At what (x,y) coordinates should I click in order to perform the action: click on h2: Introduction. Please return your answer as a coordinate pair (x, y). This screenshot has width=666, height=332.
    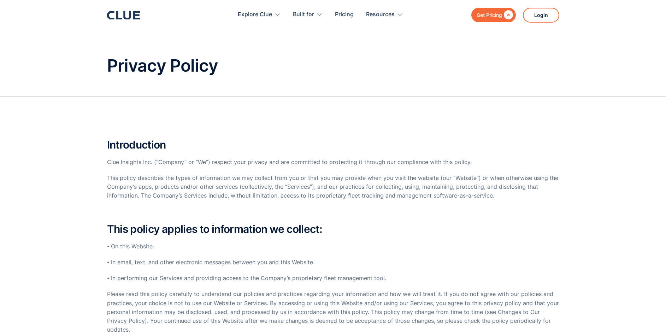
    Looking at the image, I should click on (333, 145).